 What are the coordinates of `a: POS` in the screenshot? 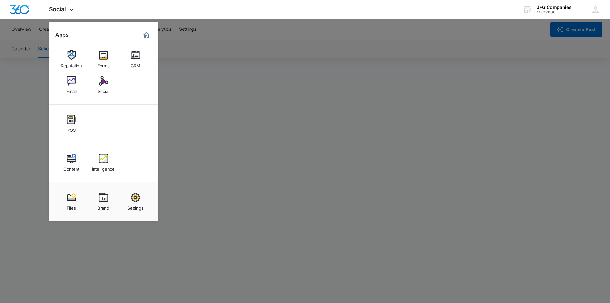 It's located at (71, 124).